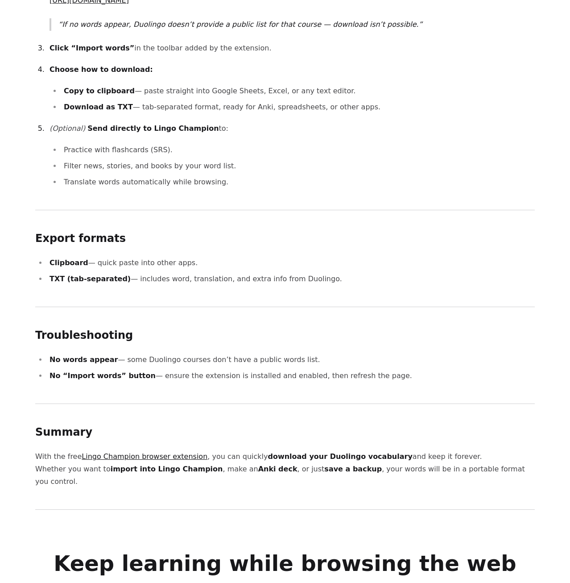  Describe the element at coordinates (292, 129) in the screenshot. I see `p: to:` at that location.